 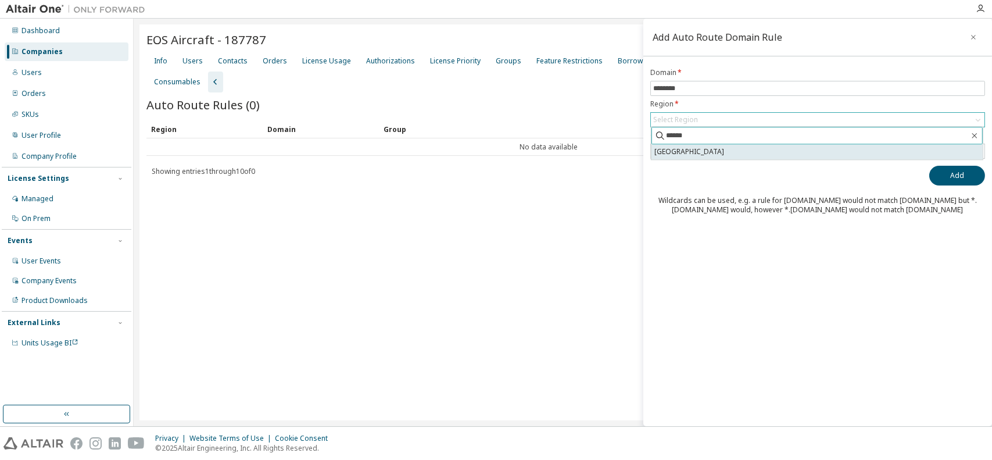 I want to click on div: Add Auto Route Domain Rule, so click(x=717, y=37).